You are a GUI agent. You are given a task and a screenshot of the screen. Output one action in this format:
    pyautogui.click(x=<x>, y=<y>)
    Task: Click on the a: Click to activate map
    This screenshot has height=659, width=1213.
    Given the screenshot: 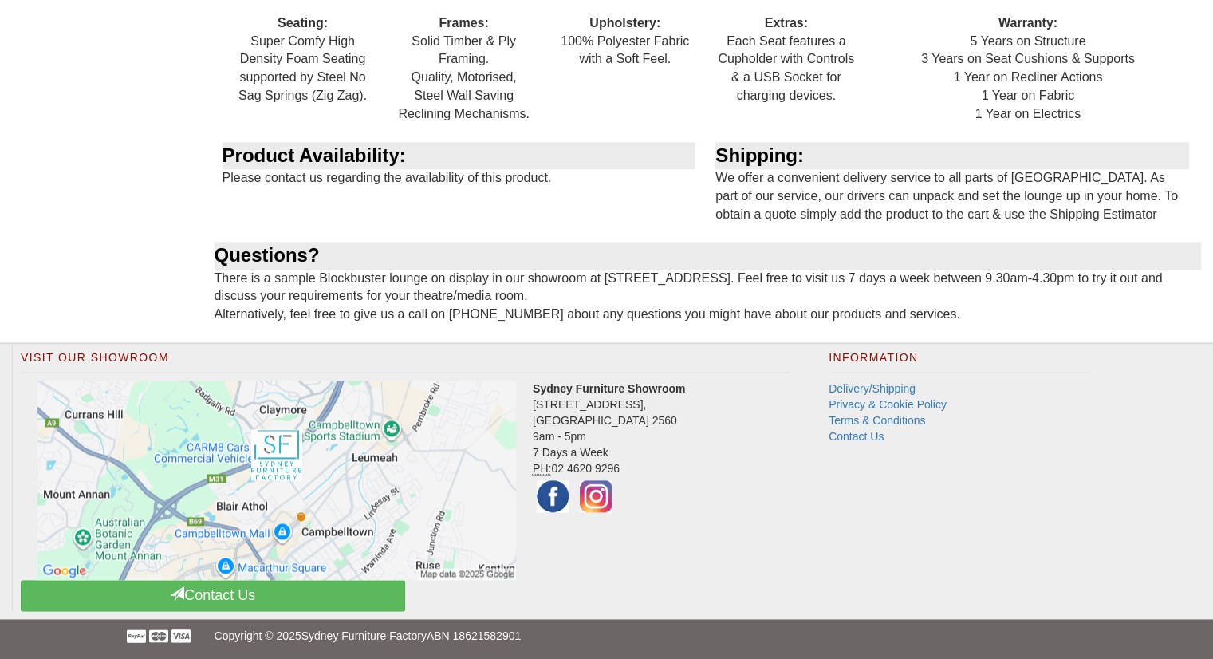 What is the action you would take?
    pyautogui.click(x=277, y=480)
    